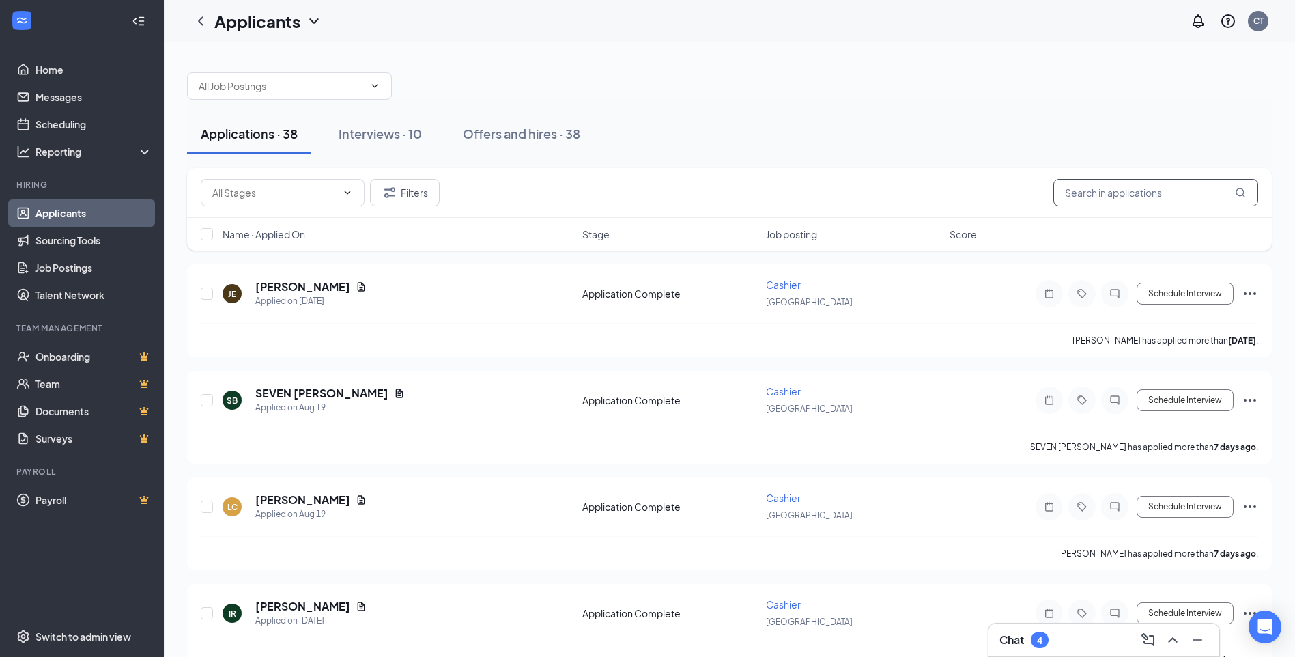  What do you see at coordinates (94, 411) in the screenshot?
I see `a: DocumentsCrown` at bounding box center [94, 411].